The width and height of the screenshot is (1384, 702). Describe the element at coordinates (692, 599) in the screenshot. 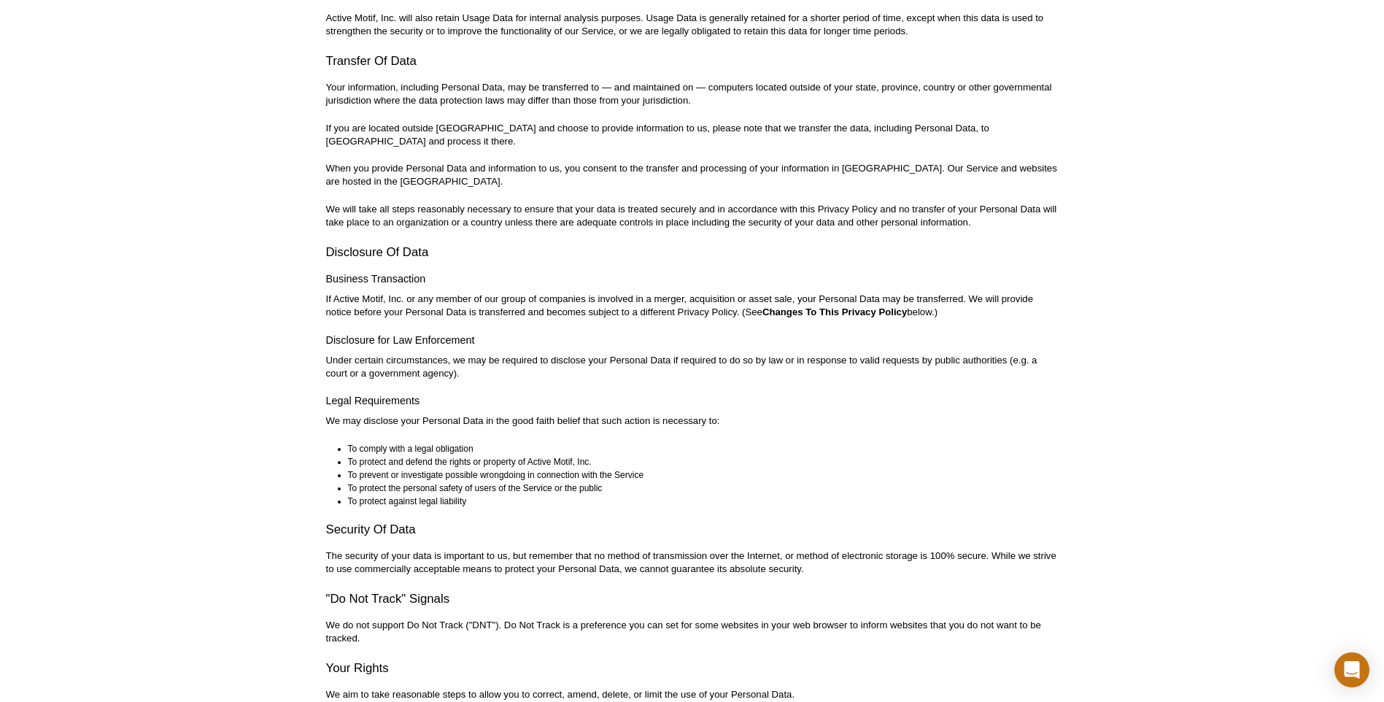

I see `h3: "Do Not Track" Signals` at that location.